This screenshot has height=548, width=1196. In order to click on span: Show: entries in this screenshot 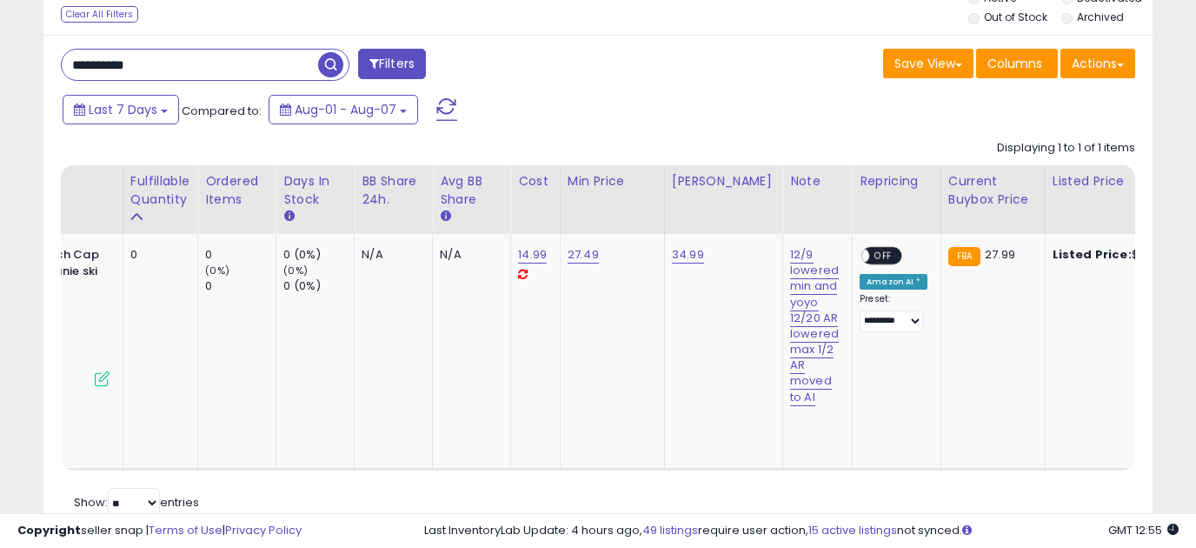, I will do `click(136, 502)`.